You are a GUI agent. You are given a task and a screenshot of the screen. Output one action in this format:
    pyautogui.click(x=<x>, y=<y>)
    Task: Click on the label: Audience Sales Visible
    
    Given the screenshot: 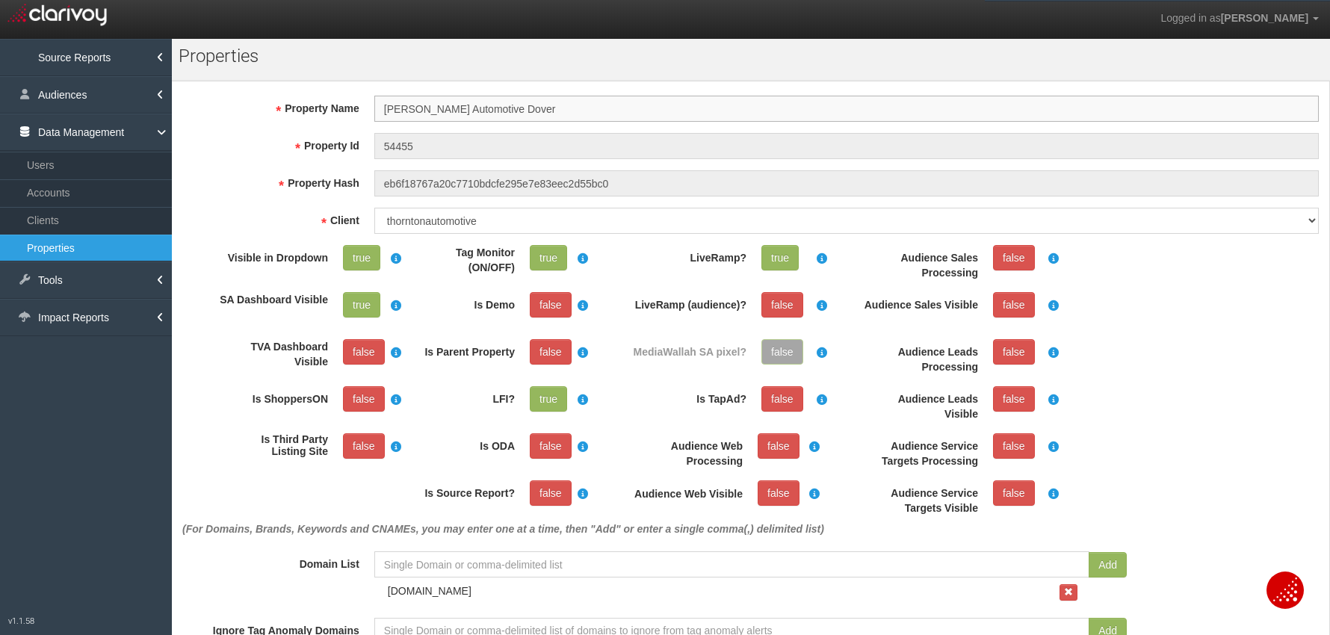 What is the action you would take?
    pyautogui.click(x=920, y=302)
    